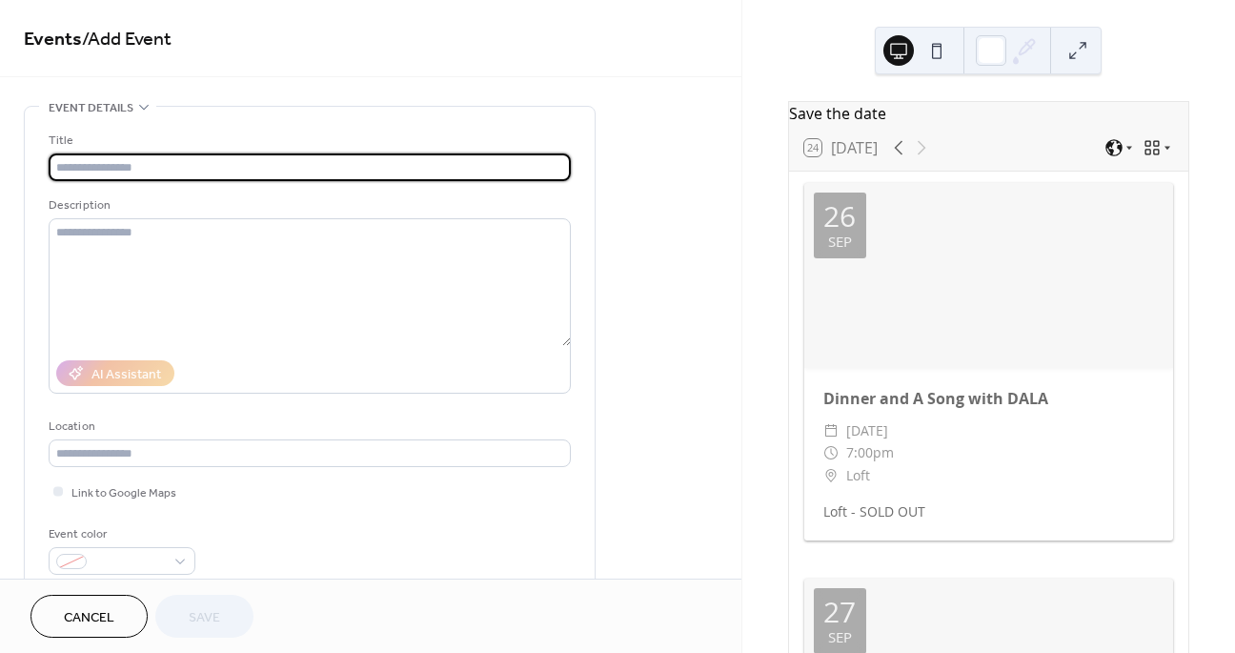  What do you see at coordinates (839, 612) in the screenshot?
I see `div: 27` at bounding box center [839, 612].